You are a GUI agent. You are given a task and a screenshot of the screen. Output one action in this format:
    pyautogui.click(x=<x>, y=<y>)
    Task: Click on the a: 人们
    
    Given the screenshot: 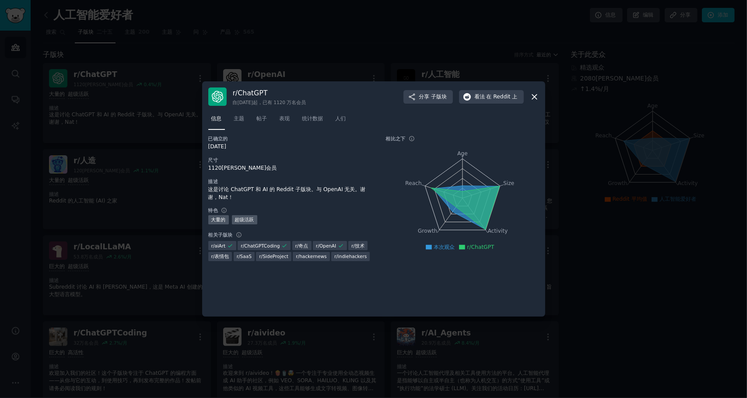 What is the action you would take?
    pyautogui.click(x=341, y=121)
    